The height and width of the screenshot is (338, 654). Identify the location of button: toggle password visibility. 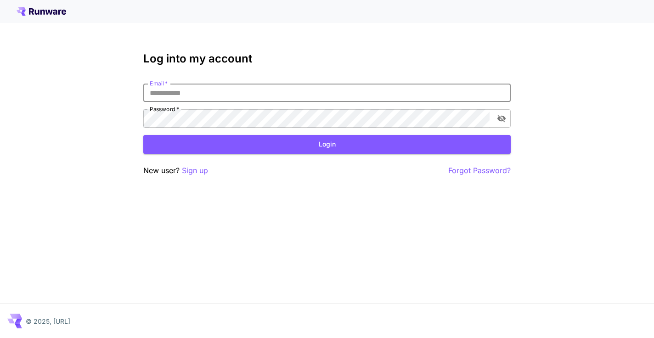
(502, 119).